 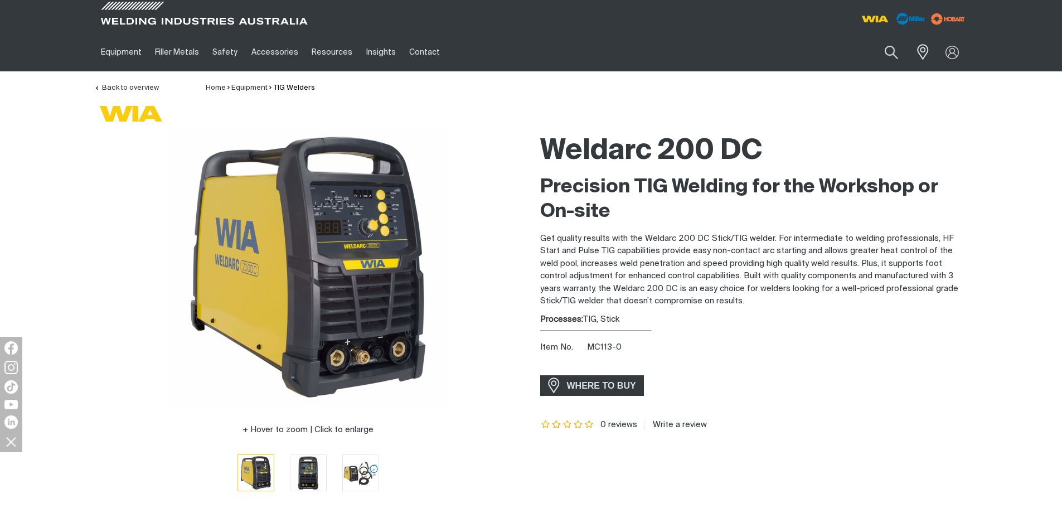 I want to click on input: Product name or item number..., so click(x=884, y=52).